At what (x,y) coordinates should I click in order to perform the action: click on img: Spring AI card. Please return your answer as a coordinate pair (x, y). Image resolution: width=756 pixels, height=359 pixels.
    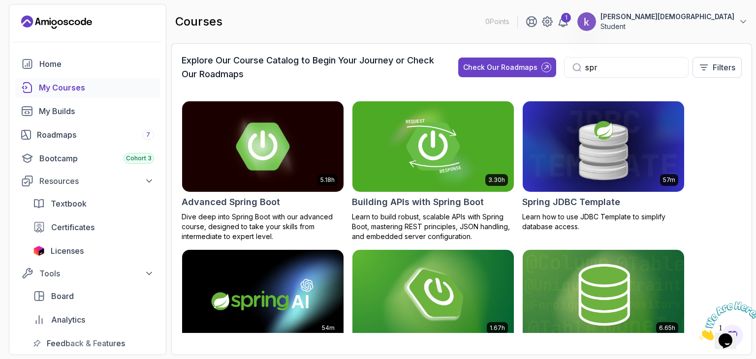
    Looking at the image, I should click on (263, 295).